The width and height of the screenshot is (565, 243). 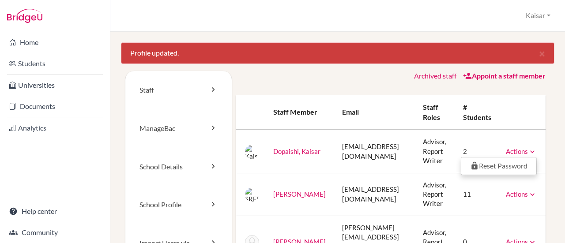 I want to click on img: Bridge-U, so click(x=25, y=16).